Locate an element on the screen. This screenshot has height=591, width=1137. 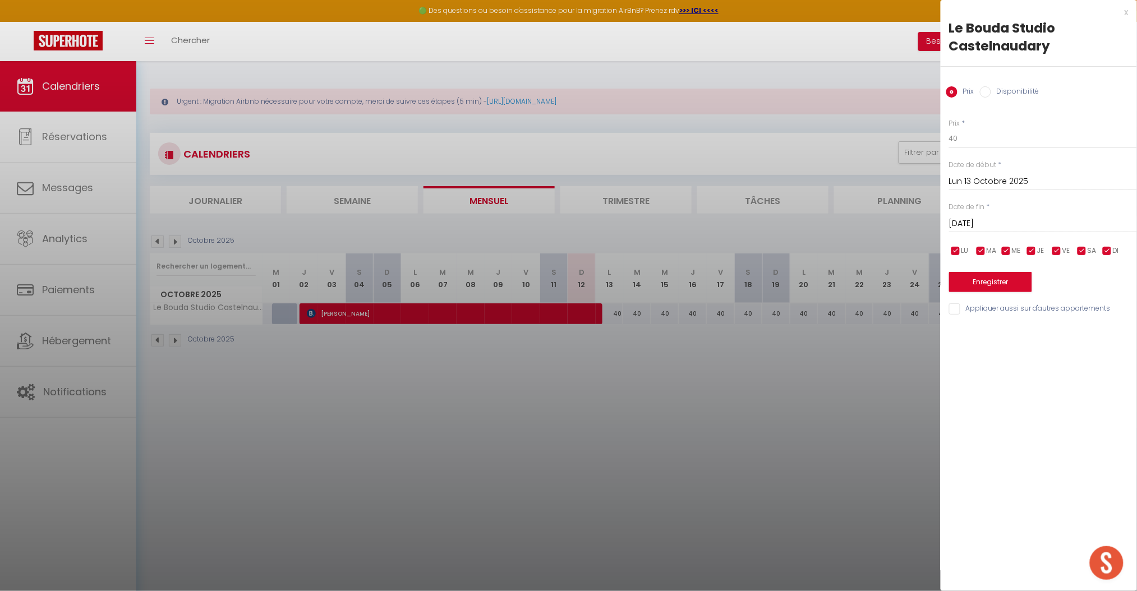
div: x is located at coordinates (1034, 12).